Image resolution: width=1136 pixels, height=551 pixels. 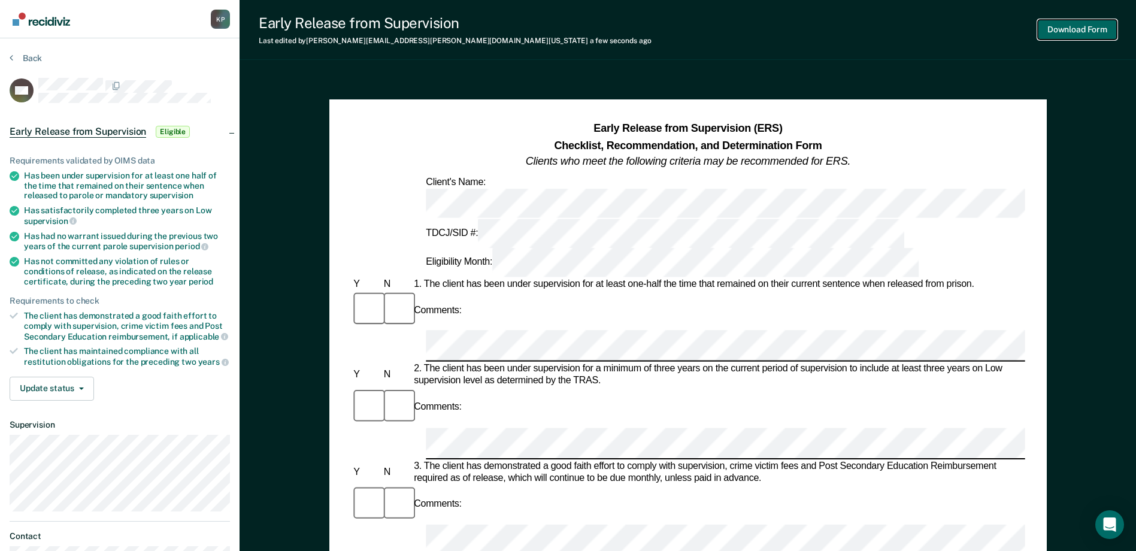 I want to click on span: years, so click(x=213, y=362).